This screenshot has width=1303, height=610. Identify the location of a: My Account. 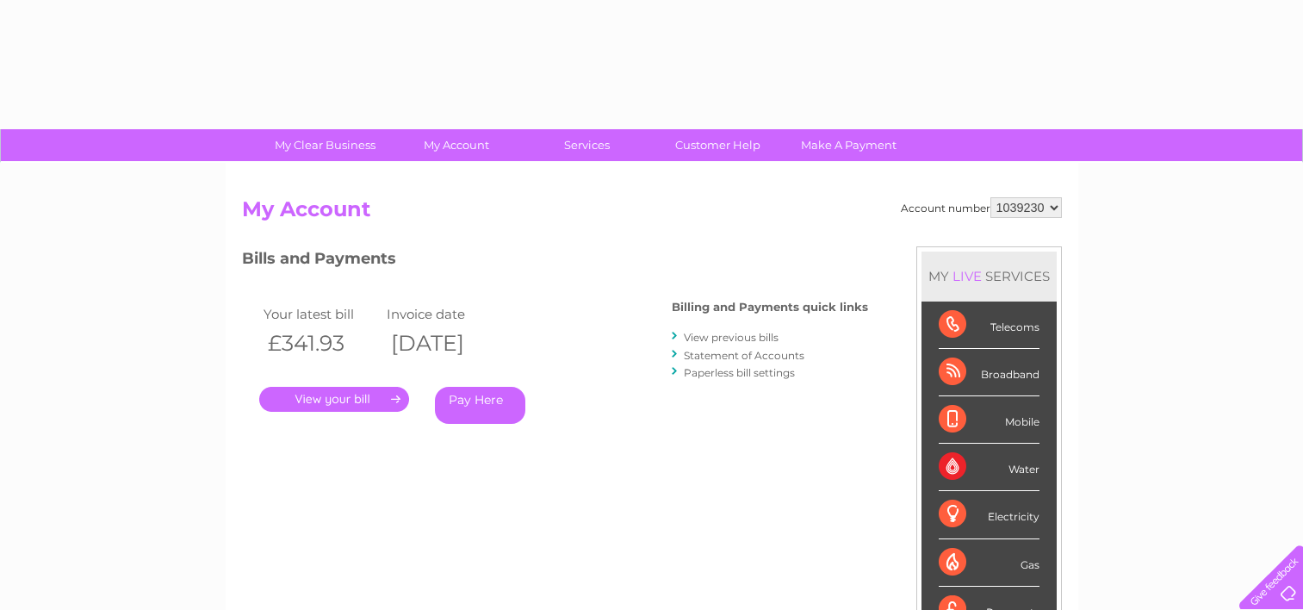
(455, 145).